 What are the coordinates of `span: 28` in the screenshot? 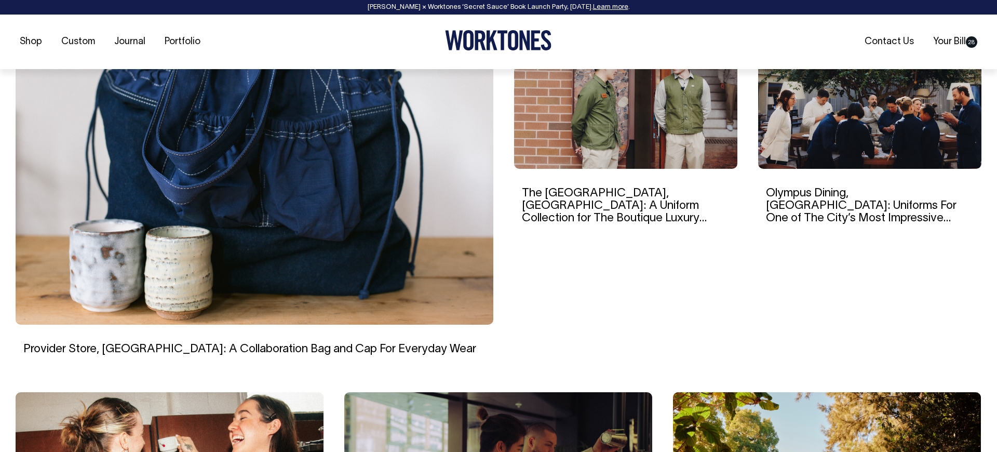 It's located at (972, 42).